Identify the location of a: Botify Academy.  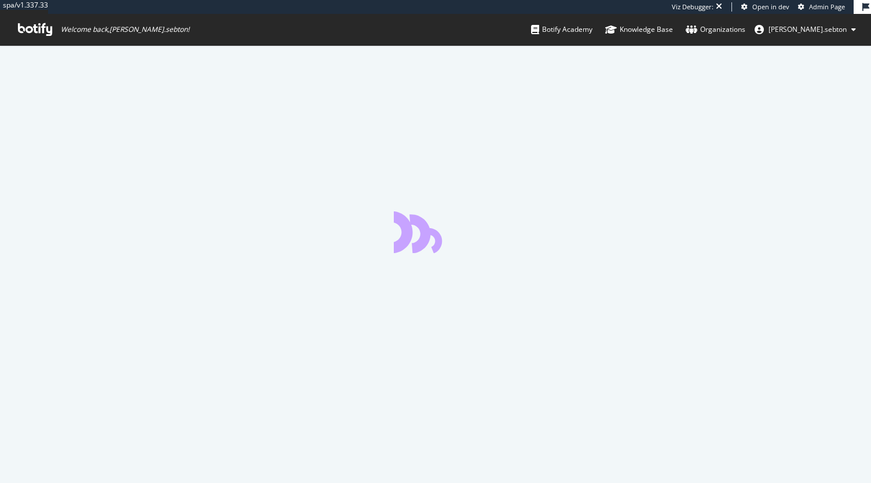
(562, 30).